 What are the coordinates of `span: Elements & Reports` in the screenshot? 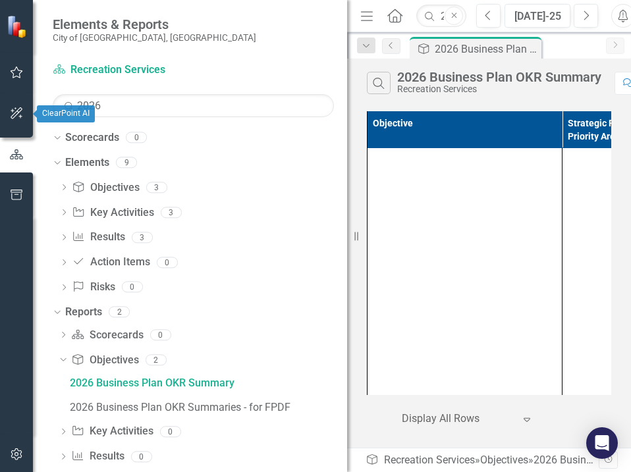 It's located at (154, 24).